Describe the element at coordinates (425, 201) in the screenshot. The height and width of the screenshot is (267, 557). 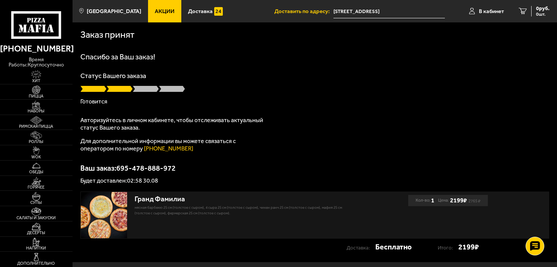
I see `div: Кол-во:` at that location.